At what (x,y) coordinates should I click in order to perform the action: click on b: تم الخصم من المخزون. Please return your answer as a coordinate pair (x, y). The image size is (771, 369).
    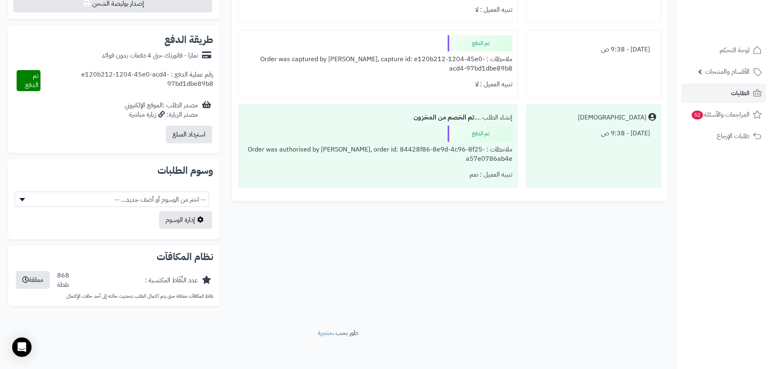
    Looking at the image, I should click on (444, 117).